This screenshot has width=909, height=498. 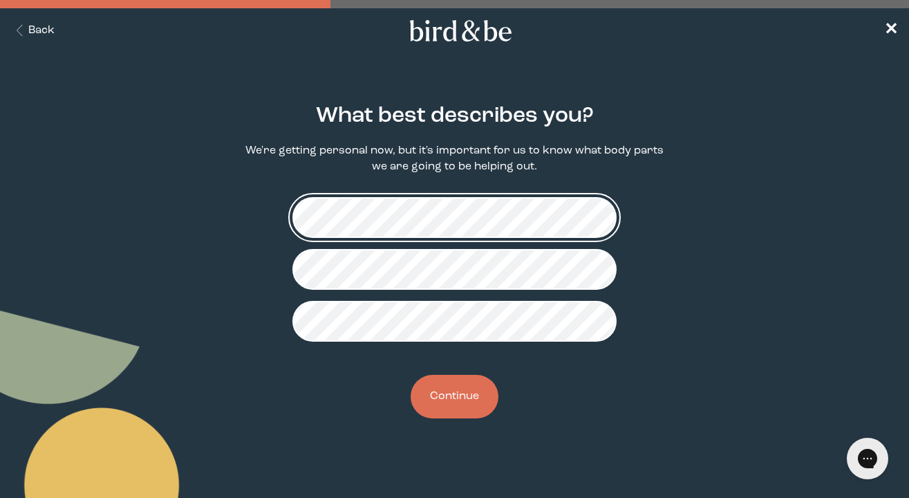 What do you see at coordinates (455, 159) in the screenshot?
I see `p: We're getting personal now, but it's important for us to know what body parts we are going to be ...` at bounding box center [455, 159].